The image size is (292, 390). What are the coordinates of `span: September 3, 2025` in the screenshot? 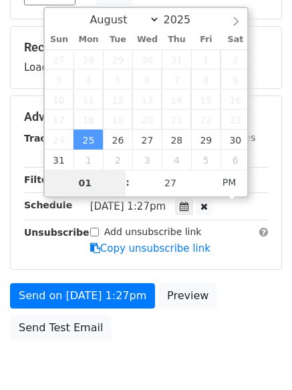 It's located at (147, 160).